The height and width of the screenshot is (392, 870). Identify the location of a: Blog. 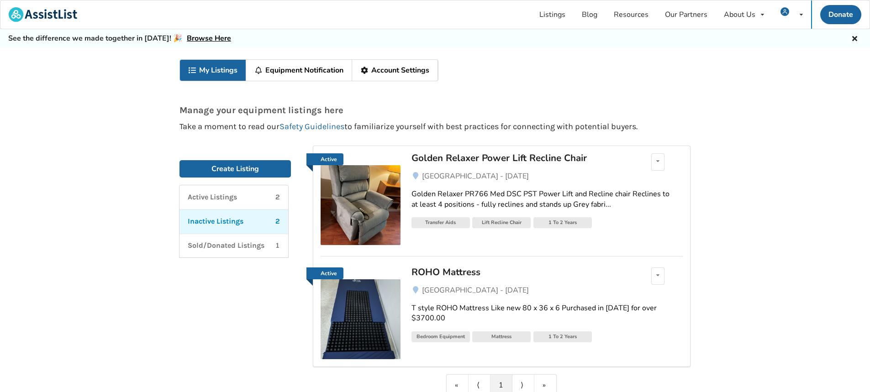
(590, 15).